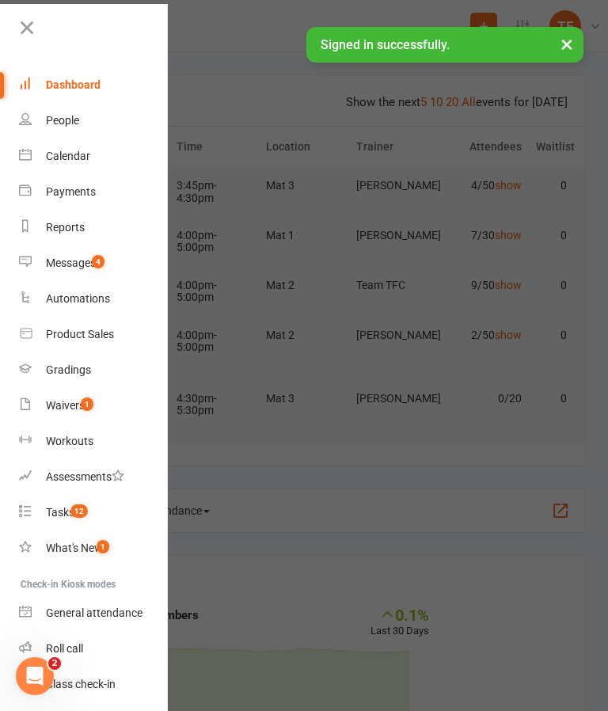  I want to click on a: General attendance kiosk mode, so click(93, 613).